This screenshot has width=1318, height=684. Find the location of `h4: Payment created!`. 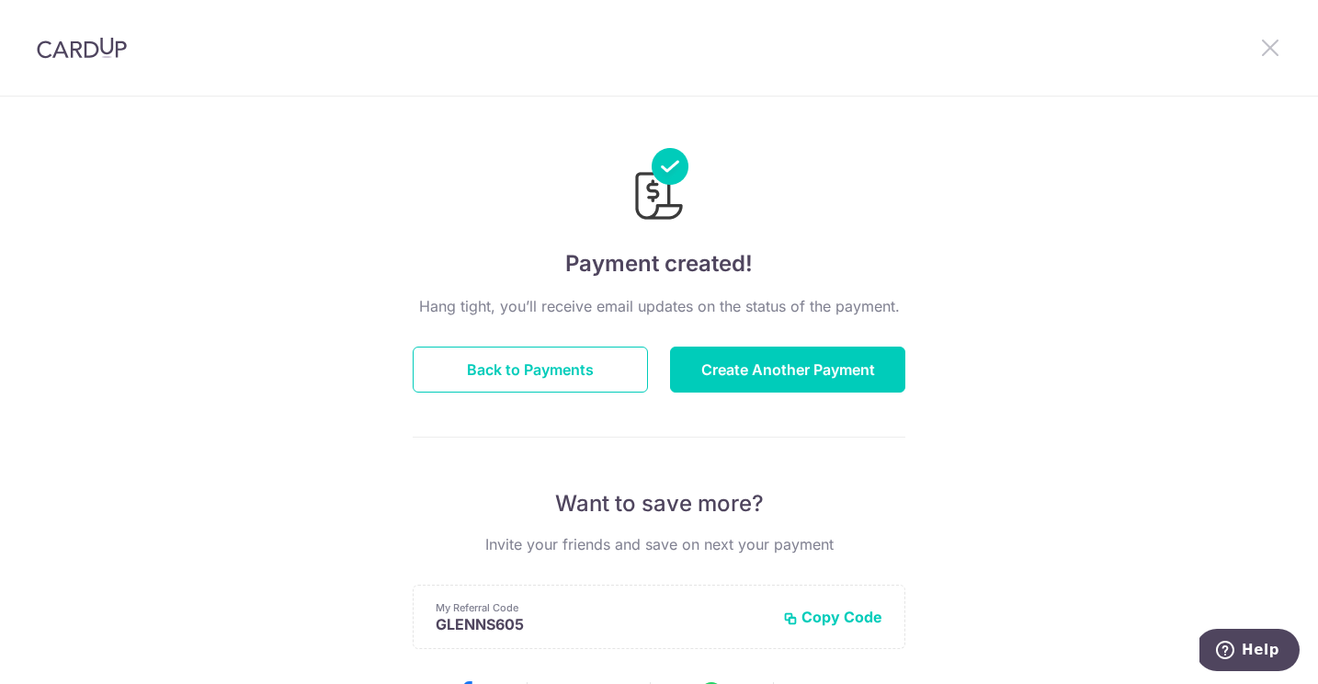

h4: Payment created! is located at coordinates (659, 264).